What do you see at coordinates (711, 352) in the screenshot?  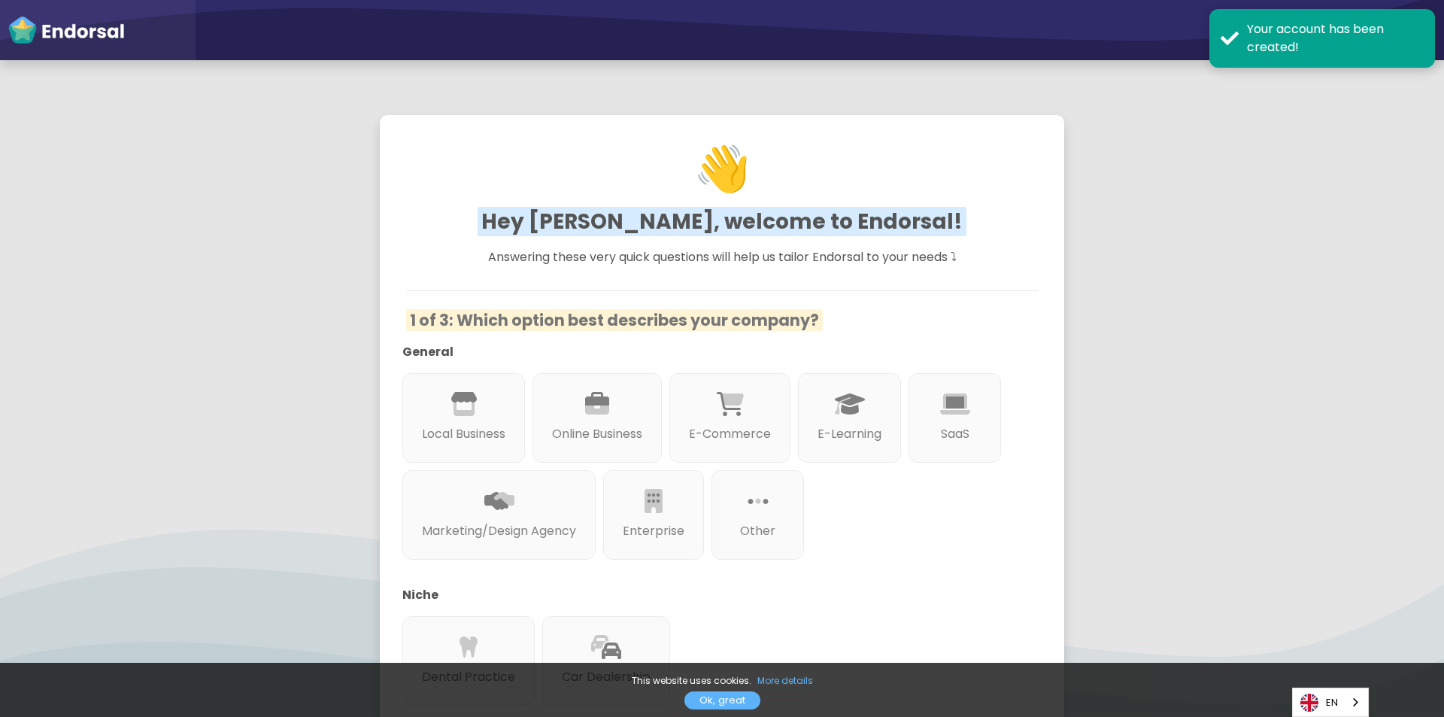 I see `p: General` at bounding box center [711, 352].